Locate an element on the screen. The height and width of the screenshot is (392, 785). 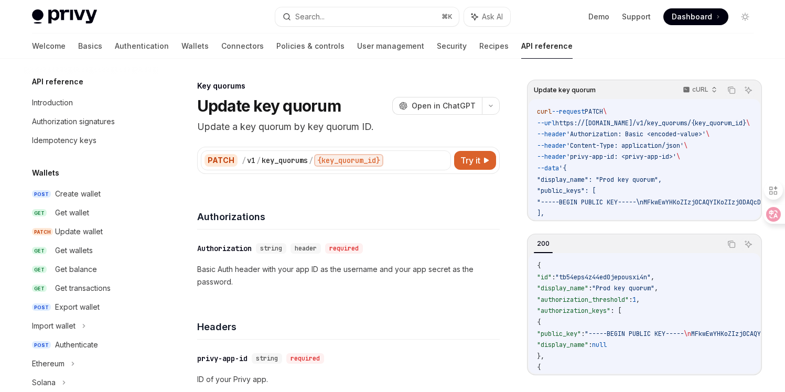
div: 200 is located at coordinates (543, 244).